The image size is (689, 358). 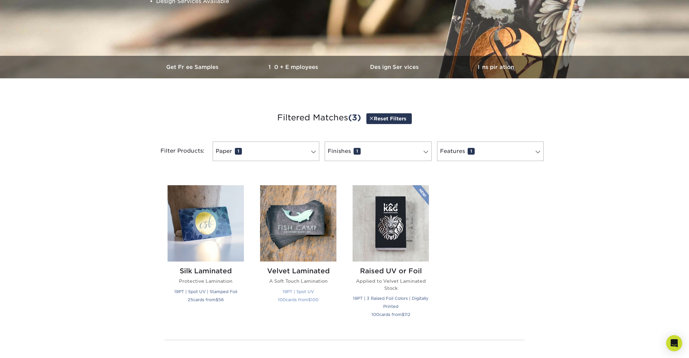 What do you see at coordinates (395, 67) in the screenshot?
I see `a: Design Services` at bounding box center [395, 67].